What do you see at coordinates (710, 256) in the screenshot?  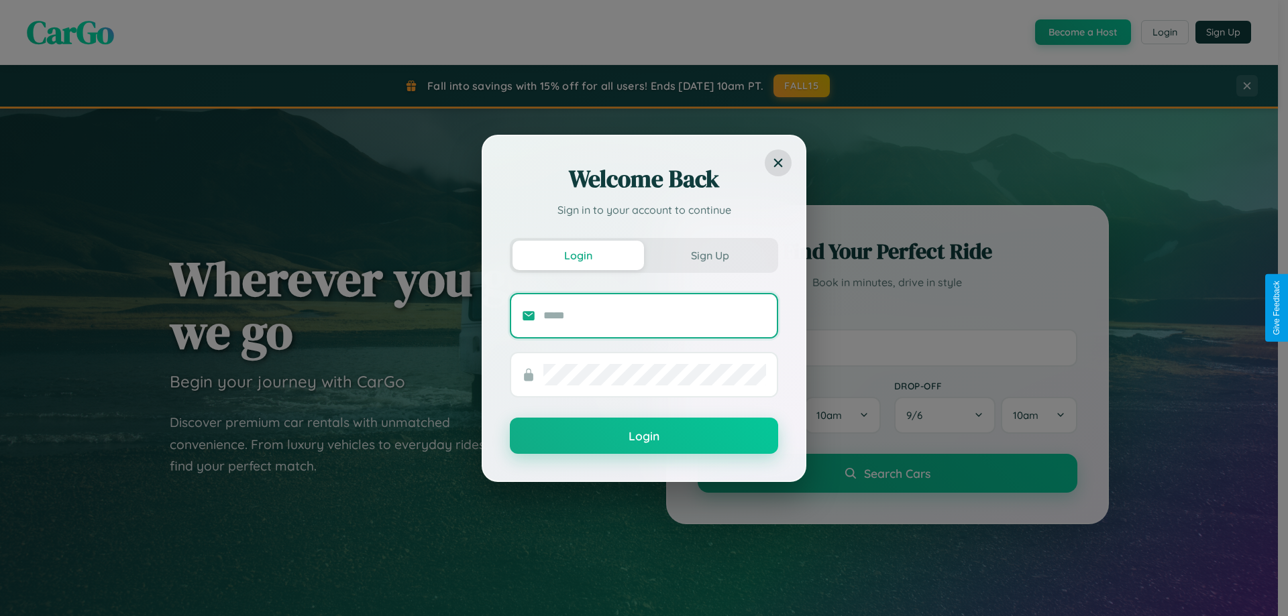 I see `button: Sign Up` at bounding box center [710, 256].